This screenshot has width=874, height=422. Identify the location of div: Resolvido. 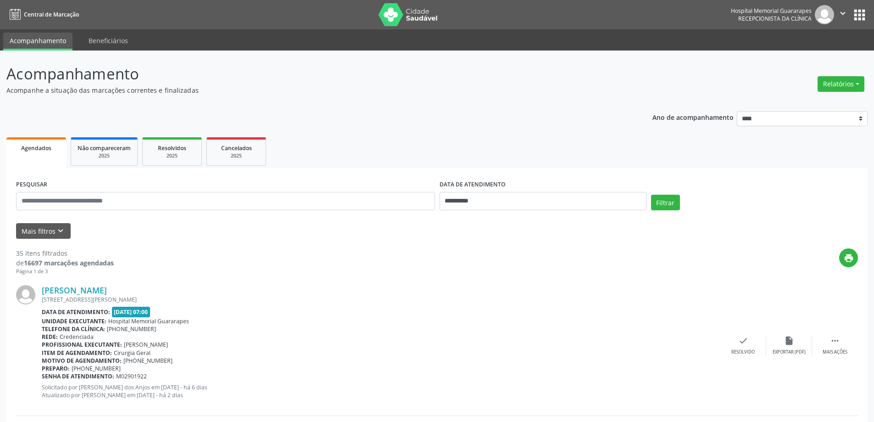
(743, 352).